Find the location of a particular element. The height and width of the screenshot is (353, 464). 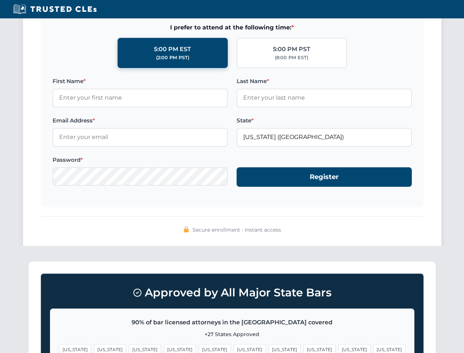

input: Enter your last name is located at coordinates (324, 98).